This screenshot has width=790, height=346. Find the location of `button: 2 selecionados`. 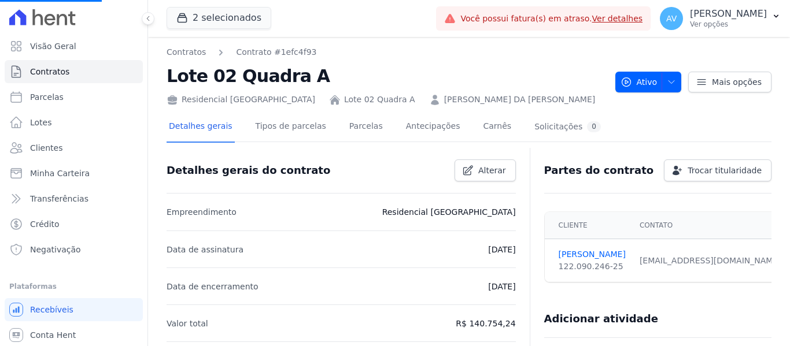

button: 2 selecionados is located at coordinates (219, 18).